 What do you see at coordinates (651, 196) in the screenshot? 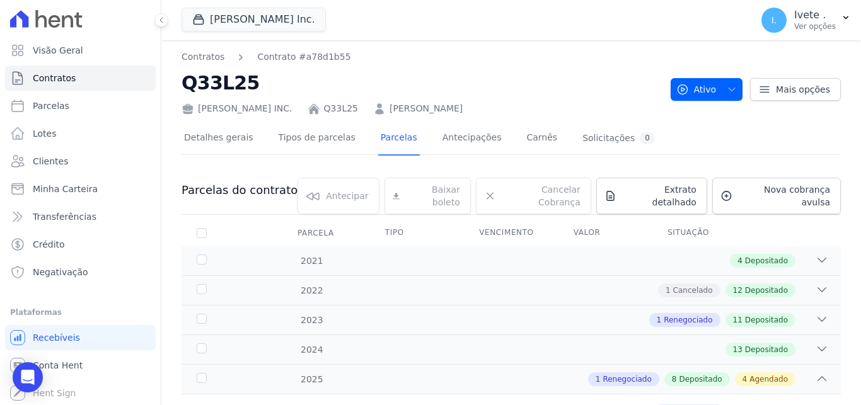
I see `a: Extrato detalhado` at bounding box center [651, 196].